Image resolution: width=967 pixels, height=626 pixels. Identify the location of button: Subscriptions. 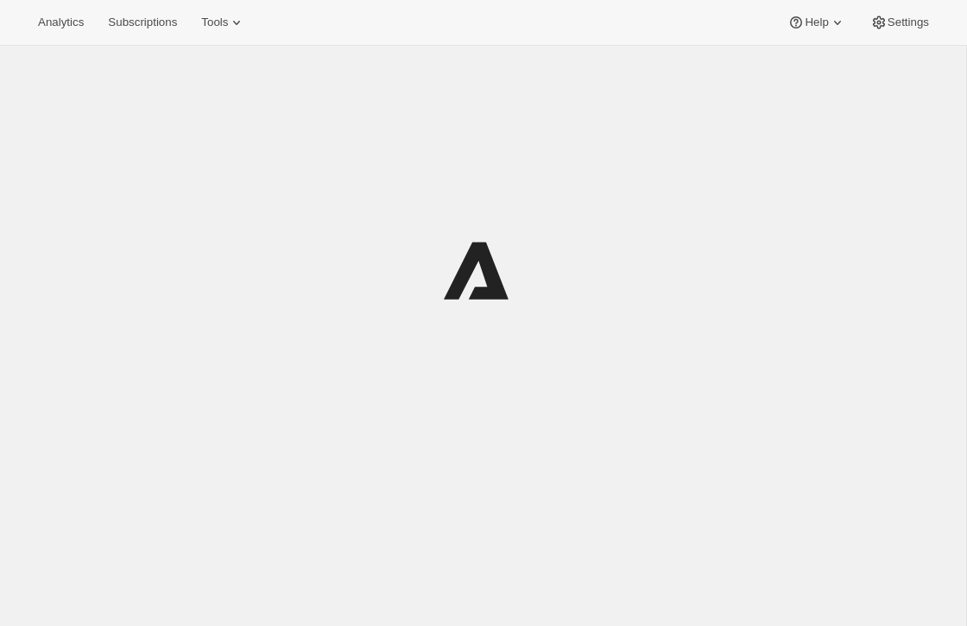
(142, 22).